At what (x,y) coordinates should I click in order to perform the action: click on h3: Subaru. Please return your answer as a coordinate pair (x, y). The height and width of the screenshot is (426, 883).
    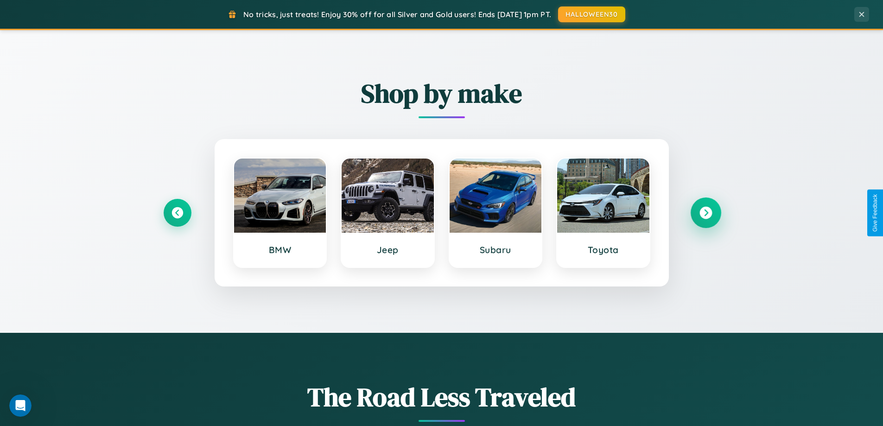
    Looking at the image, I should click on (496, 250).